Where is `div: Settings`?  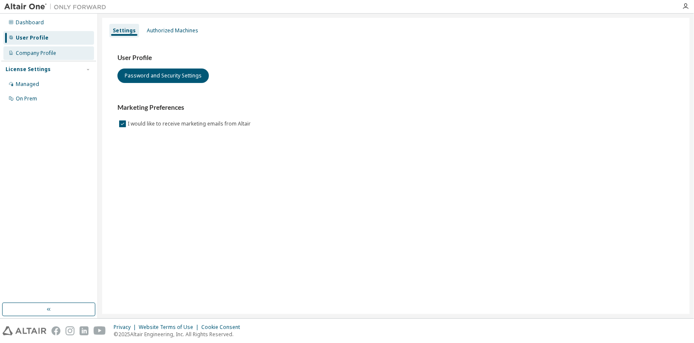 div: Settings is located at coordinates (124, 31).